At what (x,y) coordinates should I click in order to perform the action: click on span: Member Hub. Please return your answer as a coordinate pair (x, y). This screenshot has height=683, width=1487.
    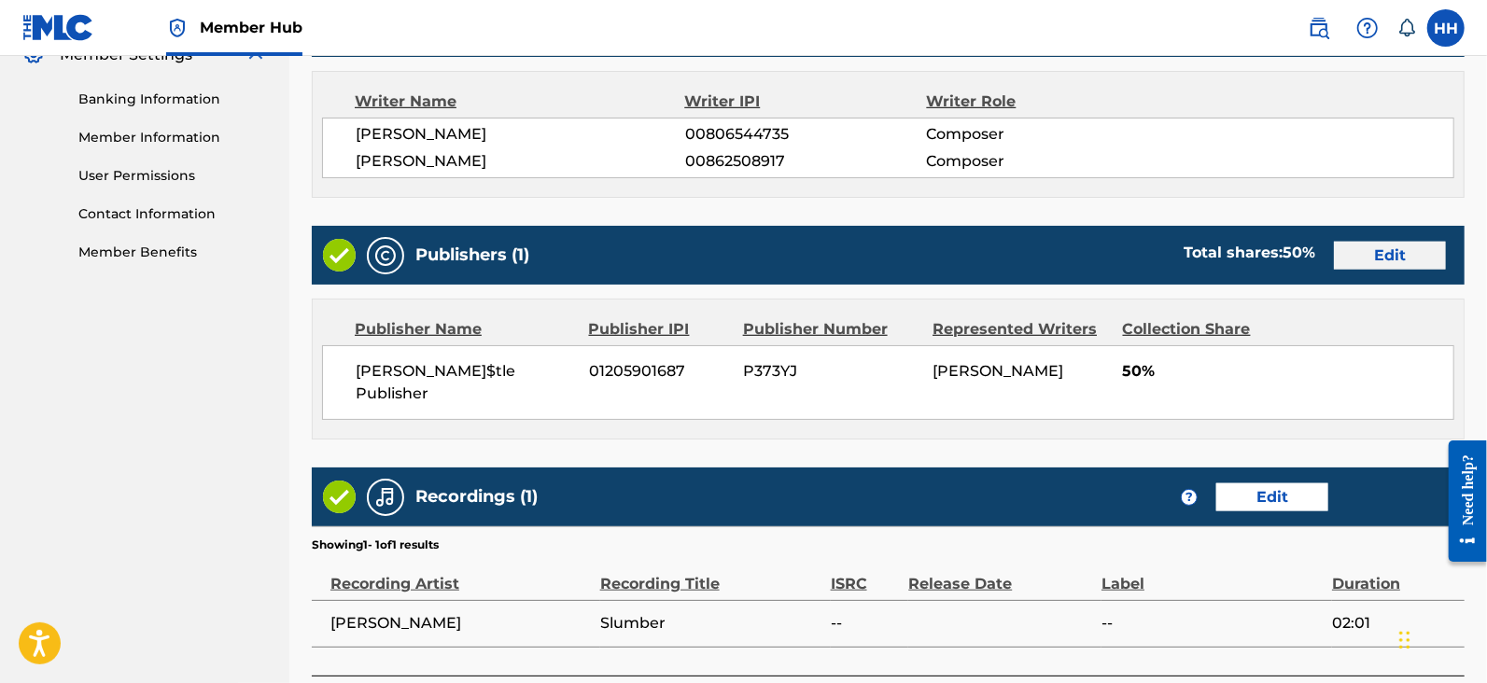
    Looking at the image, I should click on (251, 27).